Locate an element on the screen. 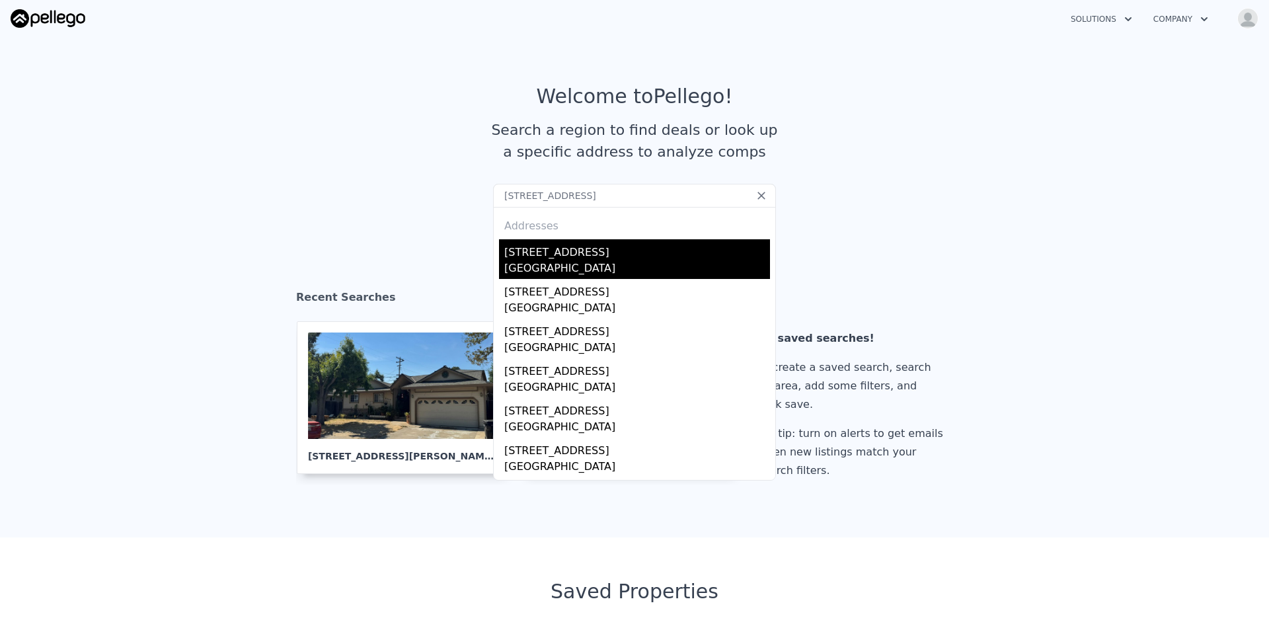 The image size is (1269, 630). div: Saved Properties is located at coordinates (635, 592).